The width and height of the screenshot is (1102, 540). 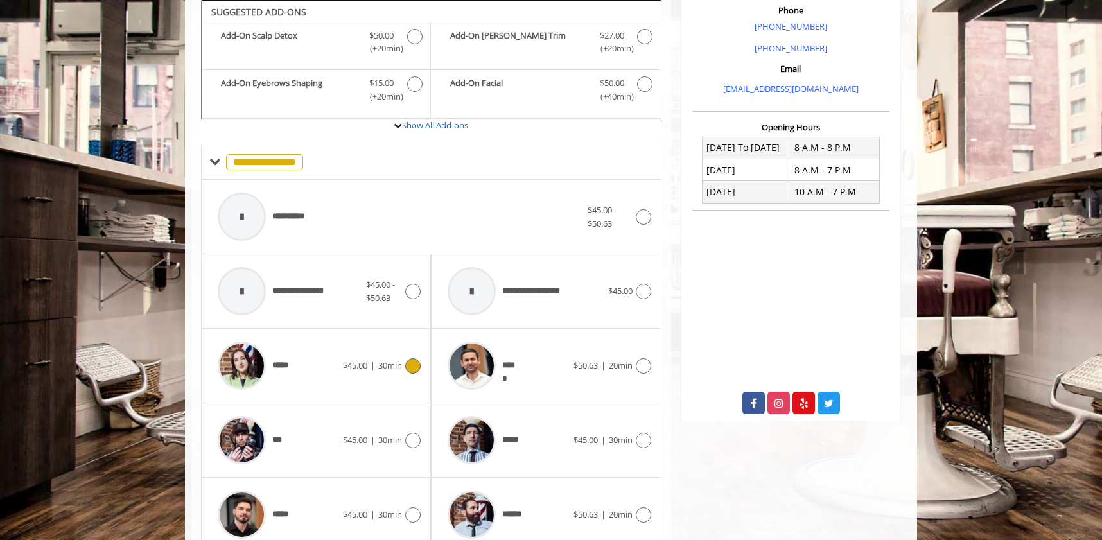 I want to click on label: Add-On Scalp Detox, so click(x=316, y=44).